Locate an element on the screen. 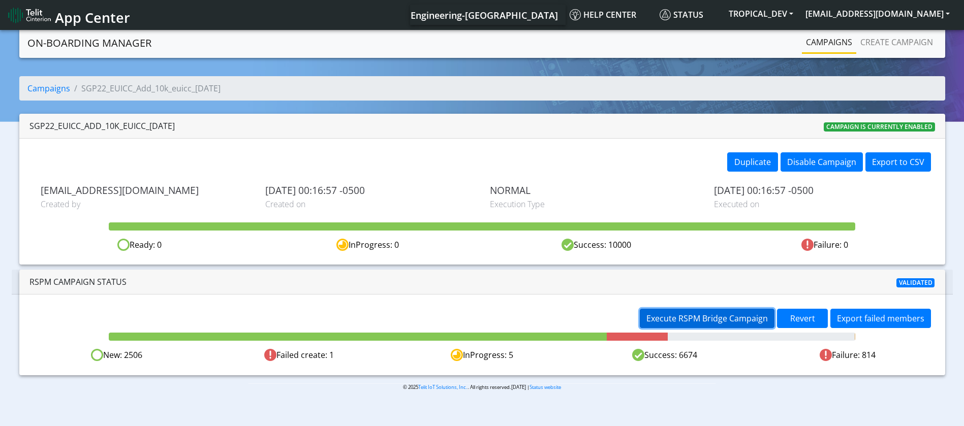 The height and width of the screenshot is (426, 964). div: Success: 10000 is located at coordinates (596, 245).